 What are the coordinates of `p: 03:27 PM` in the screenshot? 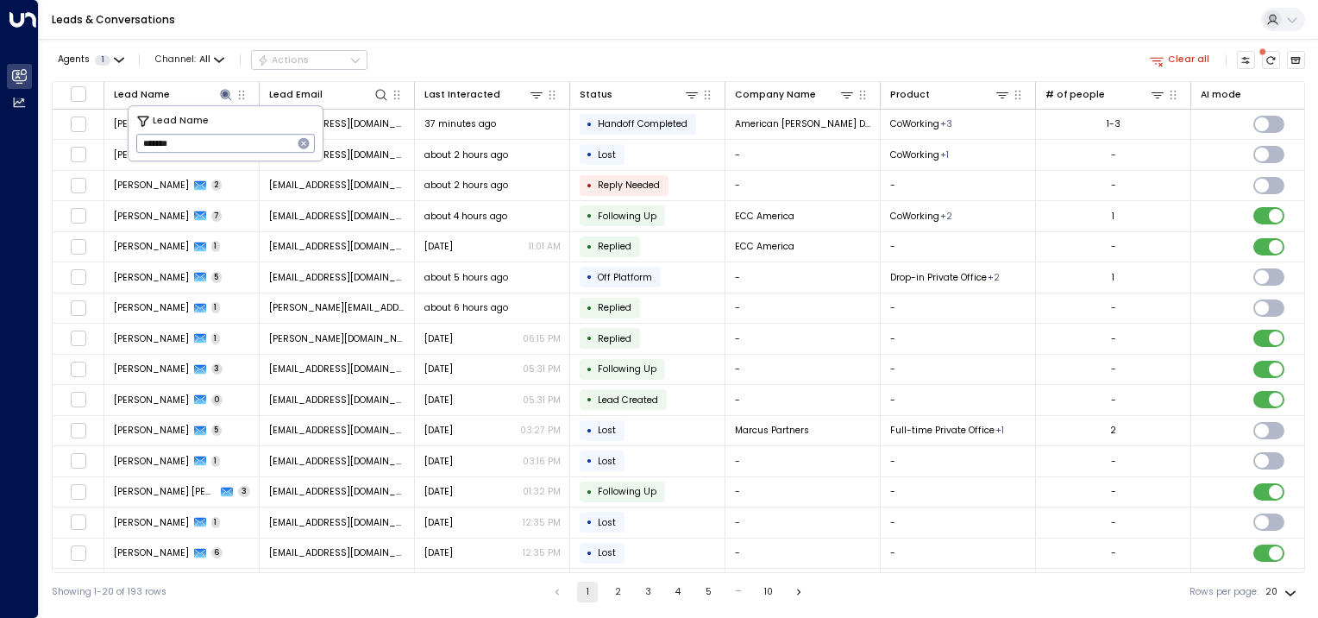 It's located at (540, 430).